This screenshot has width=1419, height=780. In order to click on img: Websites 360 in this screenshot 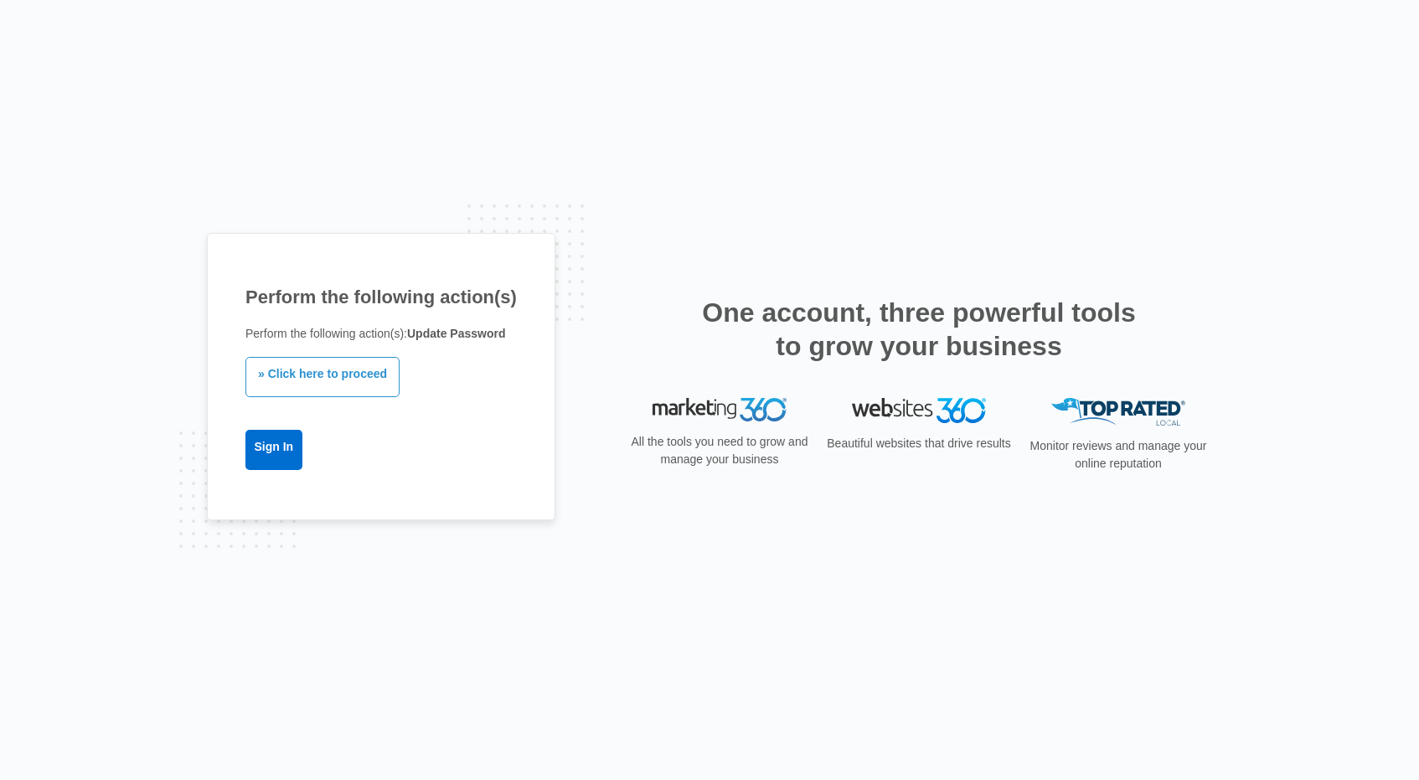, I will do `click(919, 410)`.